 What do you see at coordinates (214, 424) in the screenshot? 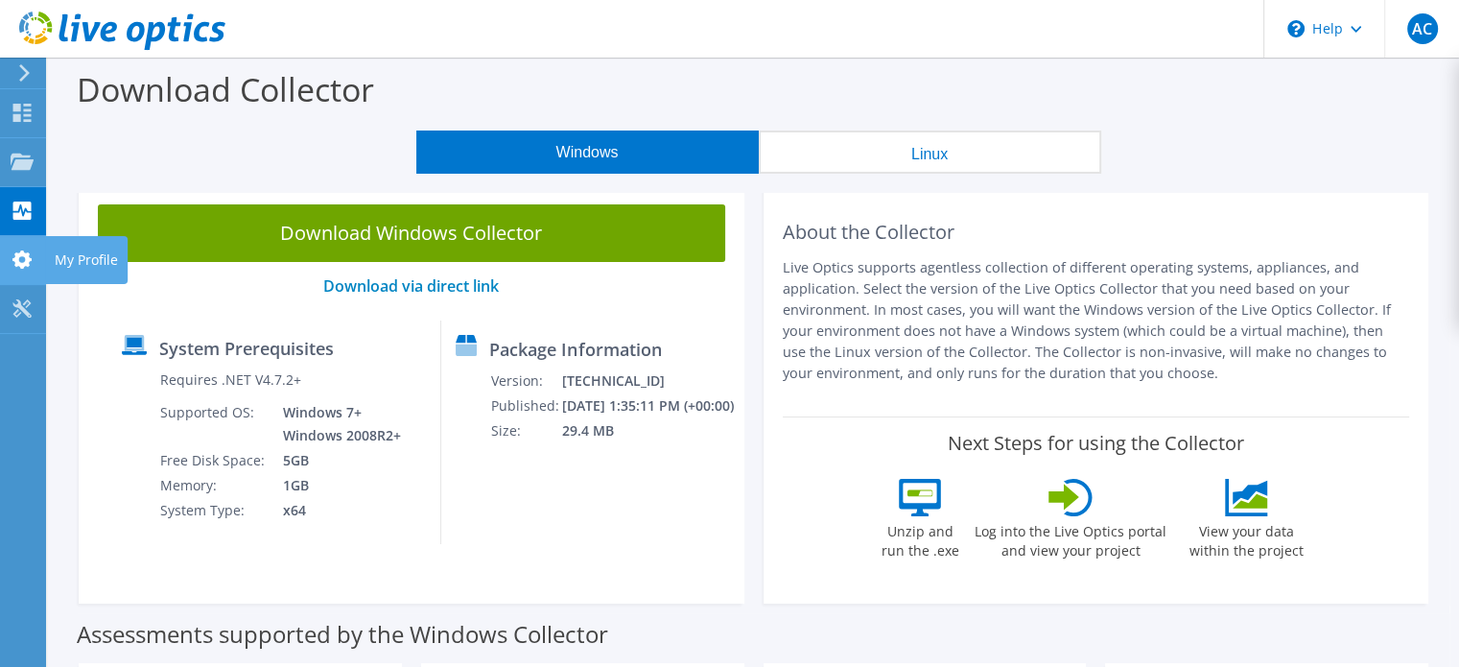
I see `td: Supported OS:` at bounding box center [214, 424].